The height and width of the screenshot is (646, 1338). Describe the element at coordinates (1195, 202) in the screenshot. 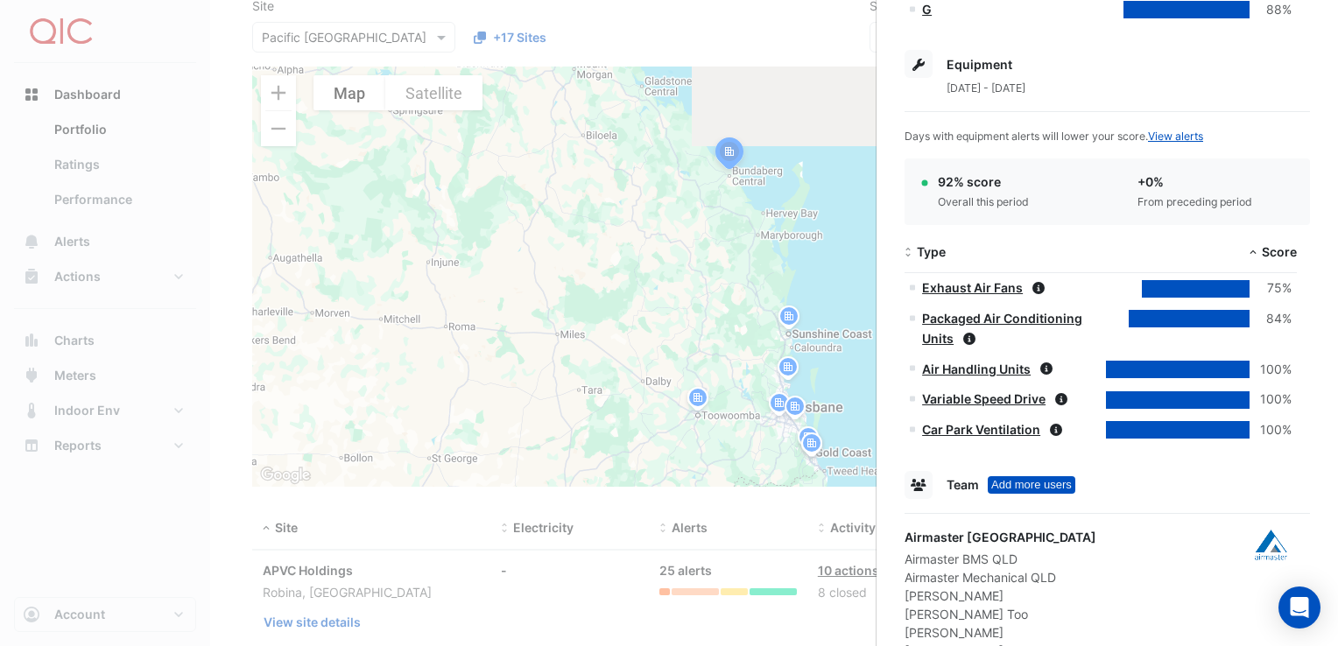

I see `div: From preceding period` at that location.